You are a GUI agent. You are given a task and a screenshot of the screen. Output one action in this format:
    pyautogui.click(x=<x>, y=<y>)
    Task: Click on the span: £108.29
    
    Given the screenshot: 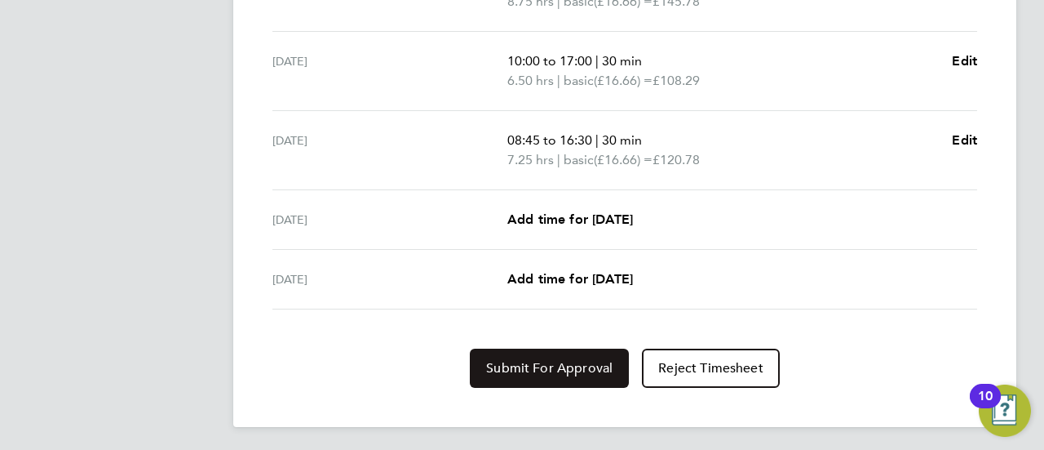 What is the action you would take?
    pyautogui.click(x=676, y=80)
    